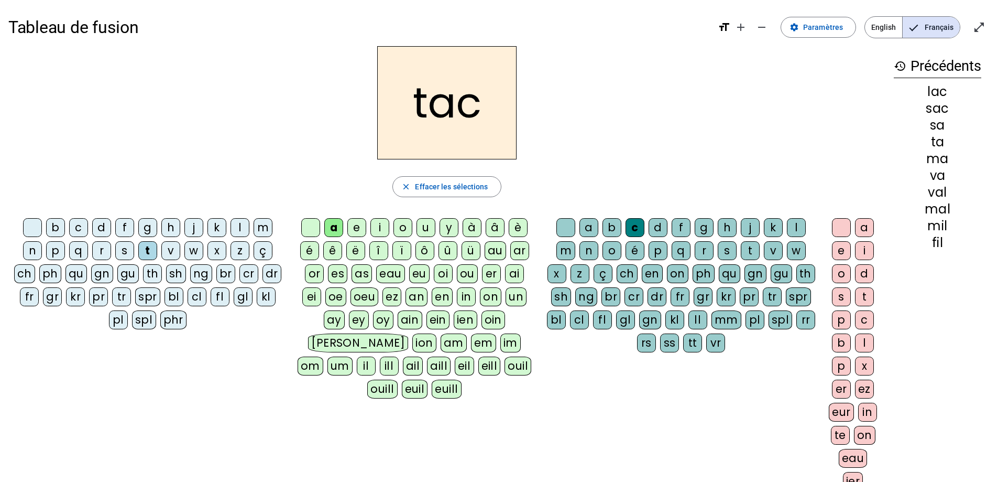 Image resolution: width=998 pixels, height=482 pixels. I want to click on div: rs, so click(647, 343).